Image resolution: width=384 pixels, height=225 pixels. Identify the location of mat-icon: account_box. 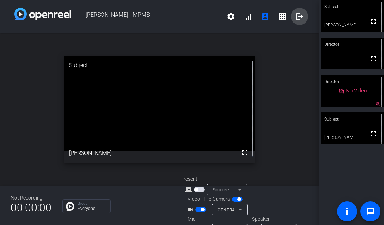
(265, 16).